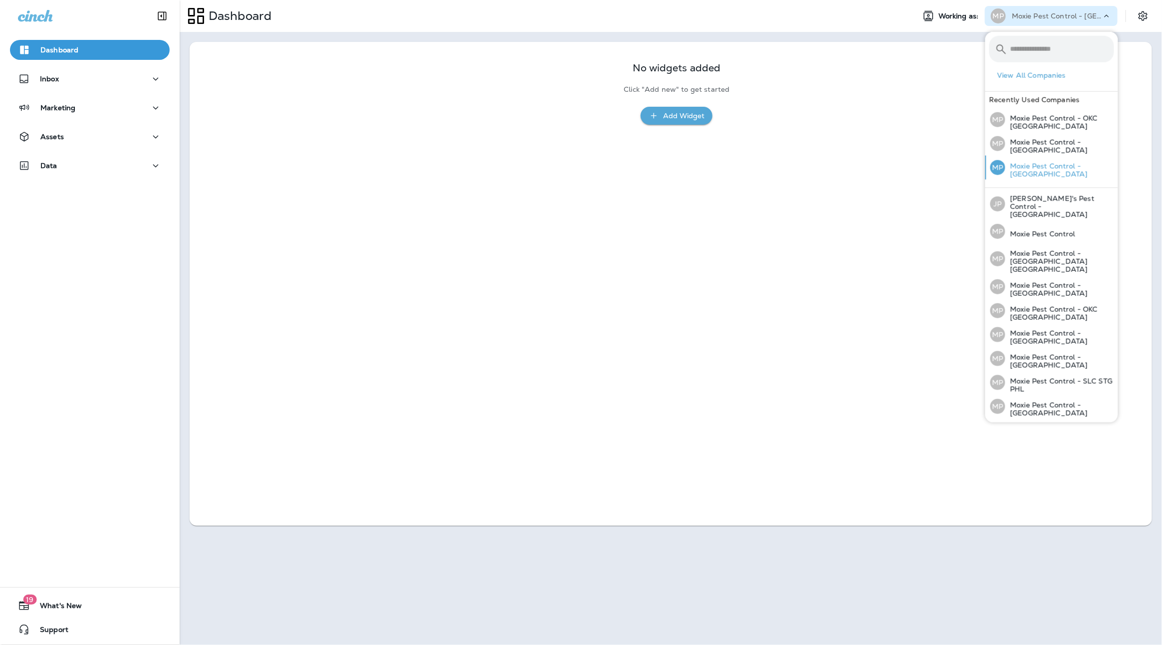 This screenshot has height=645, width=1162. What do you see at coordinates (49, 632) in the screenshot?
I see `span: Support` at bounding box center [49, 632].